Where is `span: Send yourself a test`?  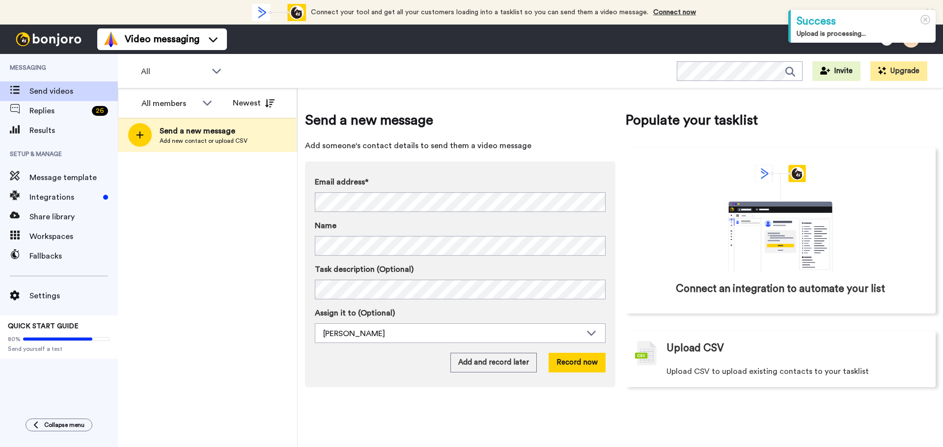
span: Send yourself a test is located at coordinates (59, 349).